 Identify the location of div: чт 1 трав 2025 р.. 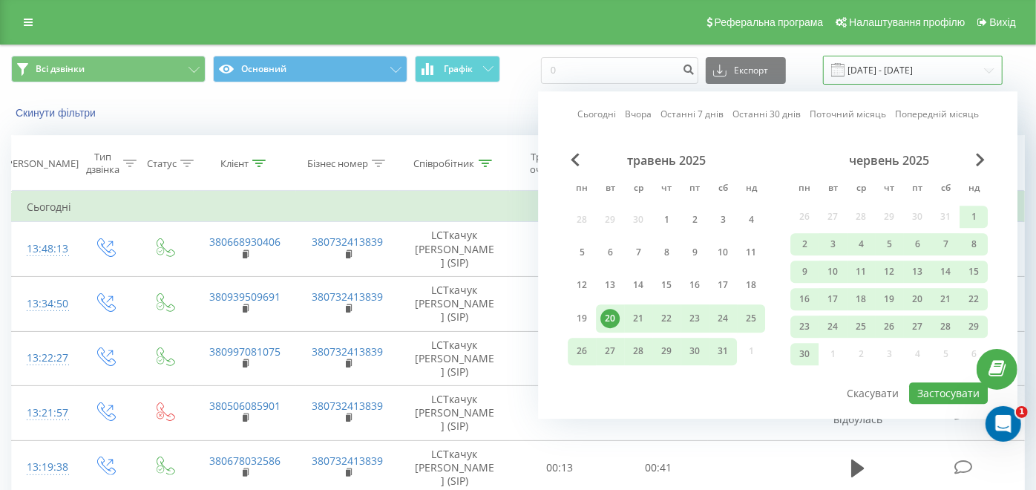
(667, 219).